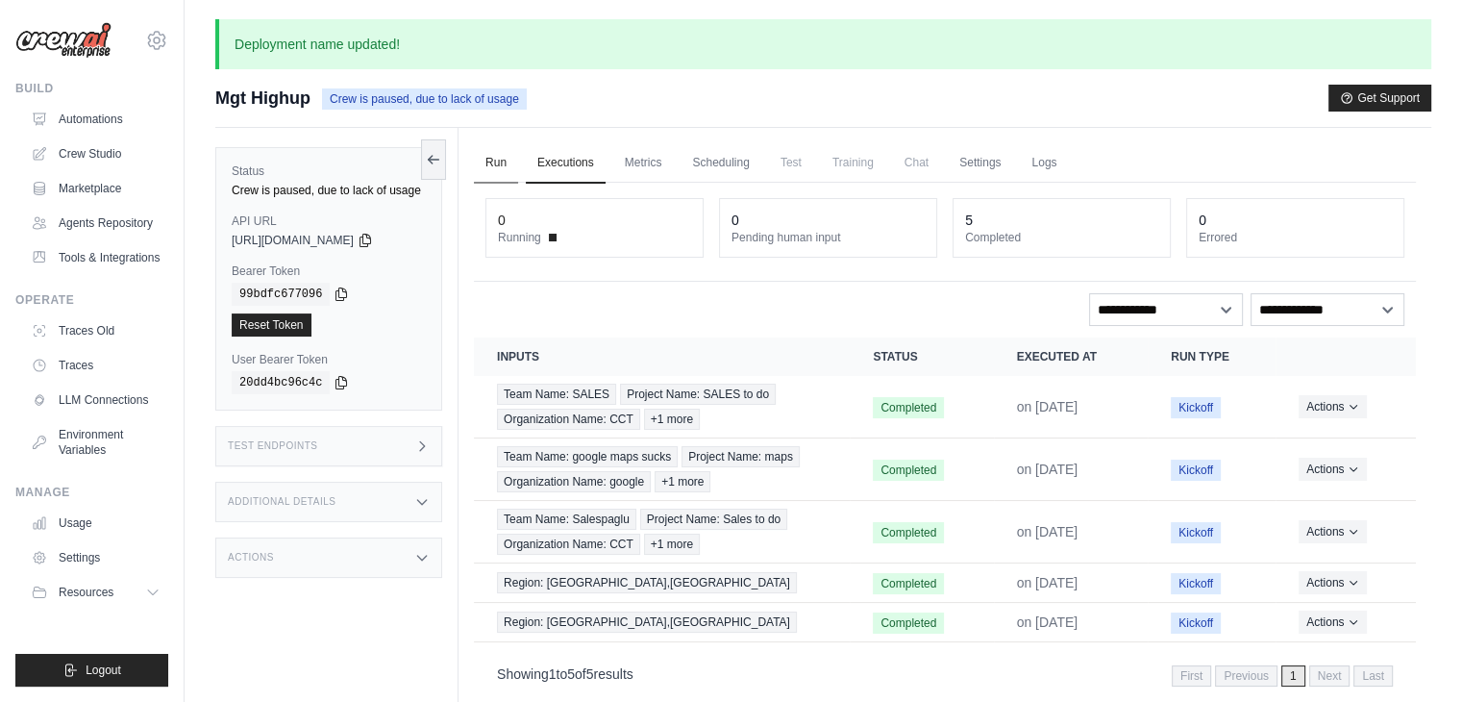  What do you see at coordinates (1047, 469) in the screenshot?
I see `time: September 12, 2025 at 16:08 IST` at bounding box center [1047, 469].